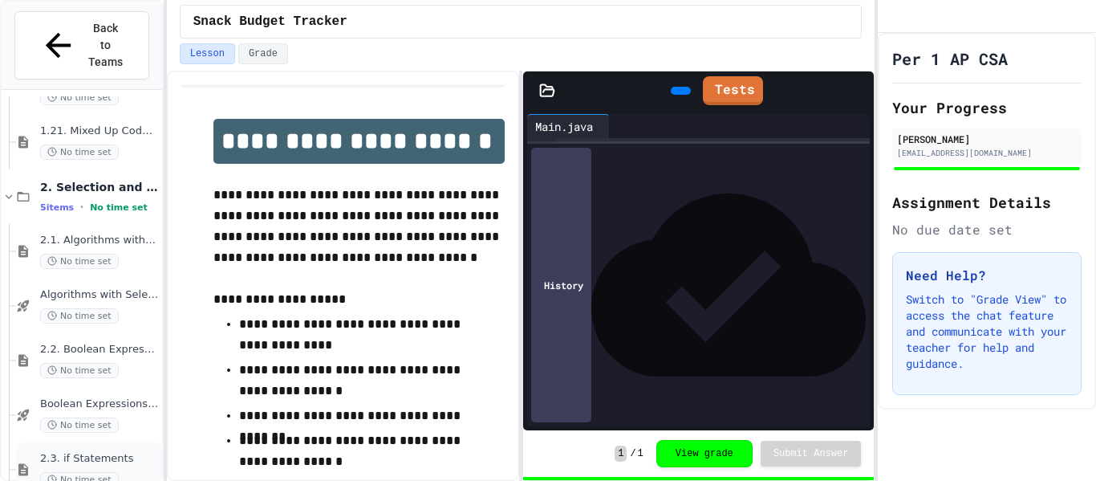 This screenshot has height=481, width=1096. I want to click on span: 2.1. Algorithms with Selection and Repetition, so click(99, 240).